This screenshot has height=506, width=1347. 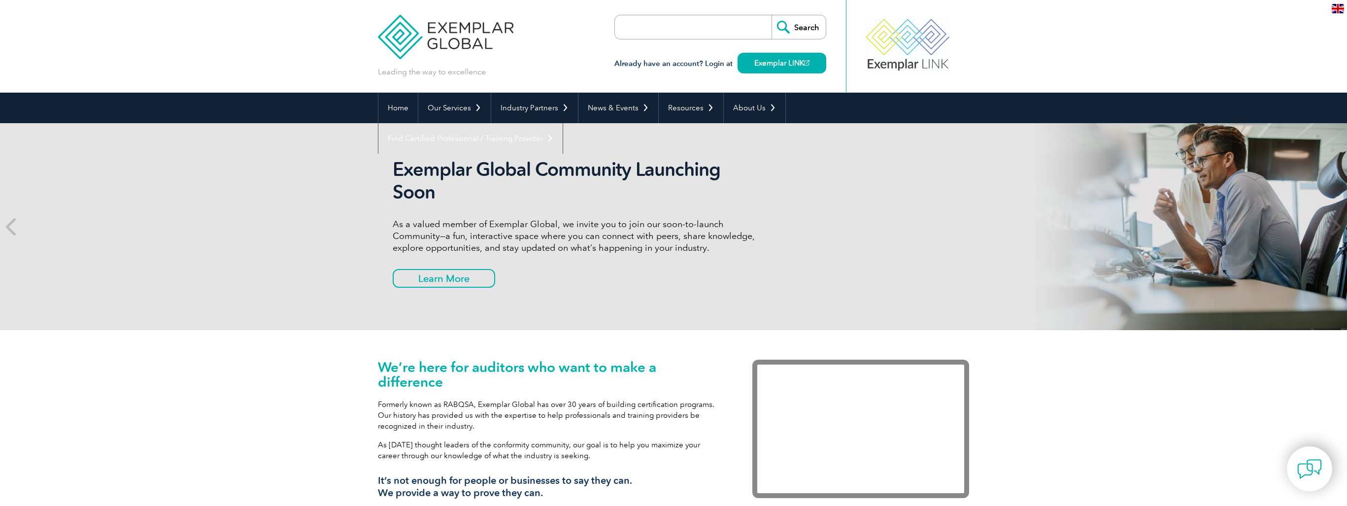 What do you see at coordinates (618, 108) in the screenshot?
I see `a: News & Events` at bounding box center [618, 108].